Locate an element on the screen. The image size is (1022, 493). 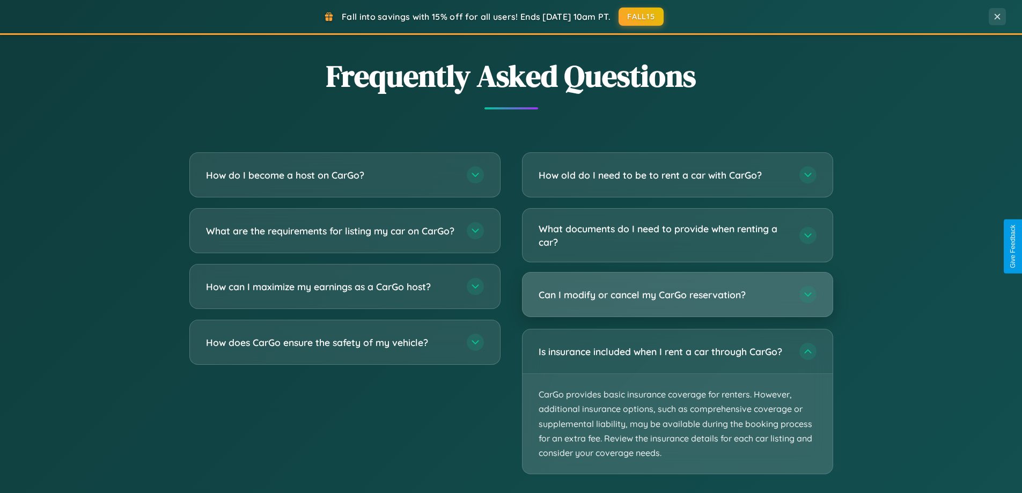
h3: How can I maximize my earnings as a CarGo host? is located at coordinates (331, 286).